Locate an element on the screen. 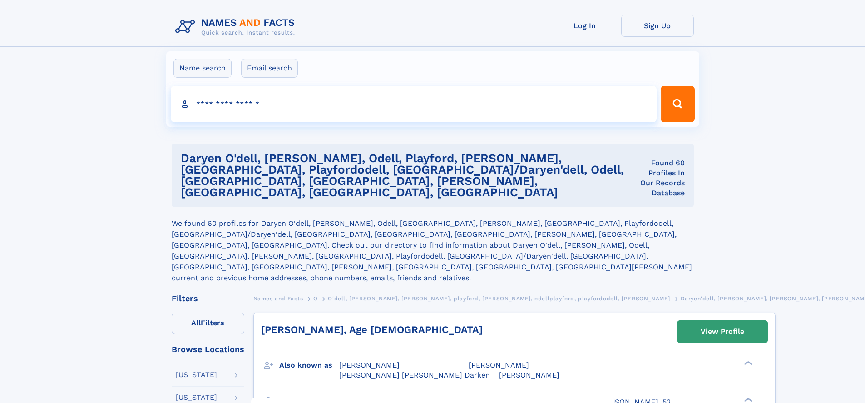 This screenshot has height=403, width=865. label: Filters is located at coordinates (208, 323).